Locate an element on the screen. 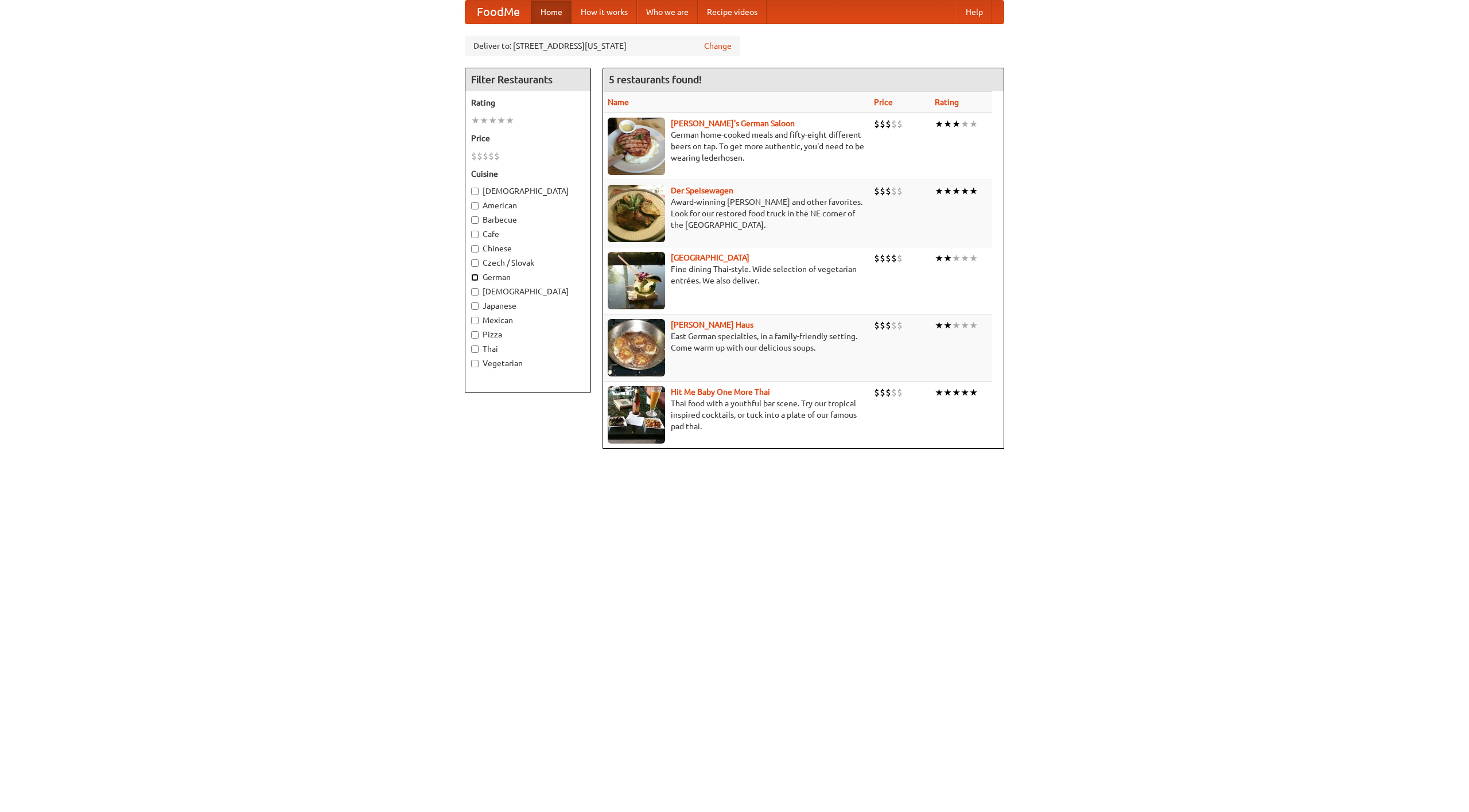 Image resolution: width=1469 pixels, height=812 pixels. label: Czech / Slovak is located at coordinates (528, 263).